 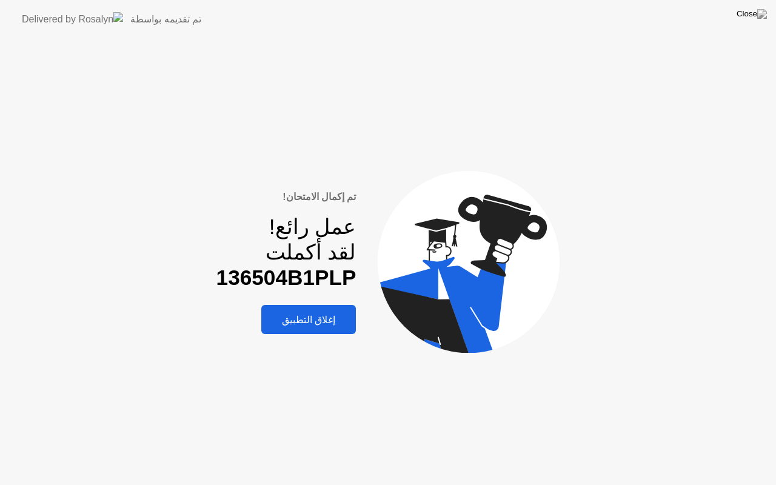 I want to click on img: Delivered by Rosalyn, so click(x=72, y=19).